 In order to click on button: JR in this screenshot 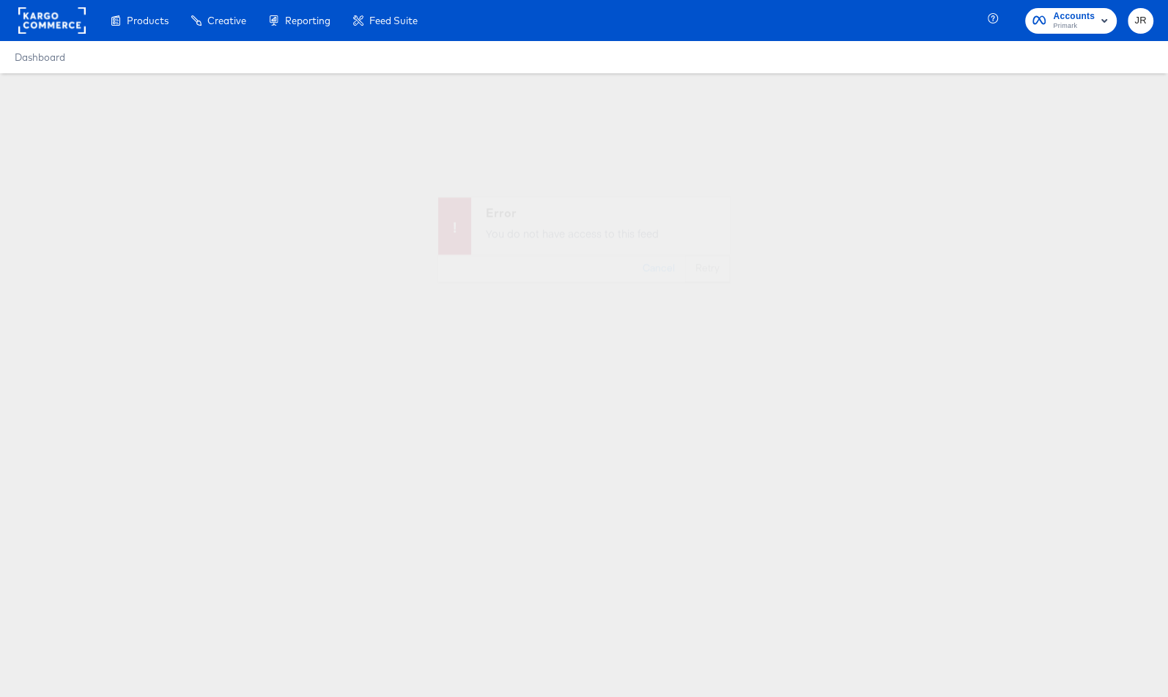, I will do `click(1140, 21)`.